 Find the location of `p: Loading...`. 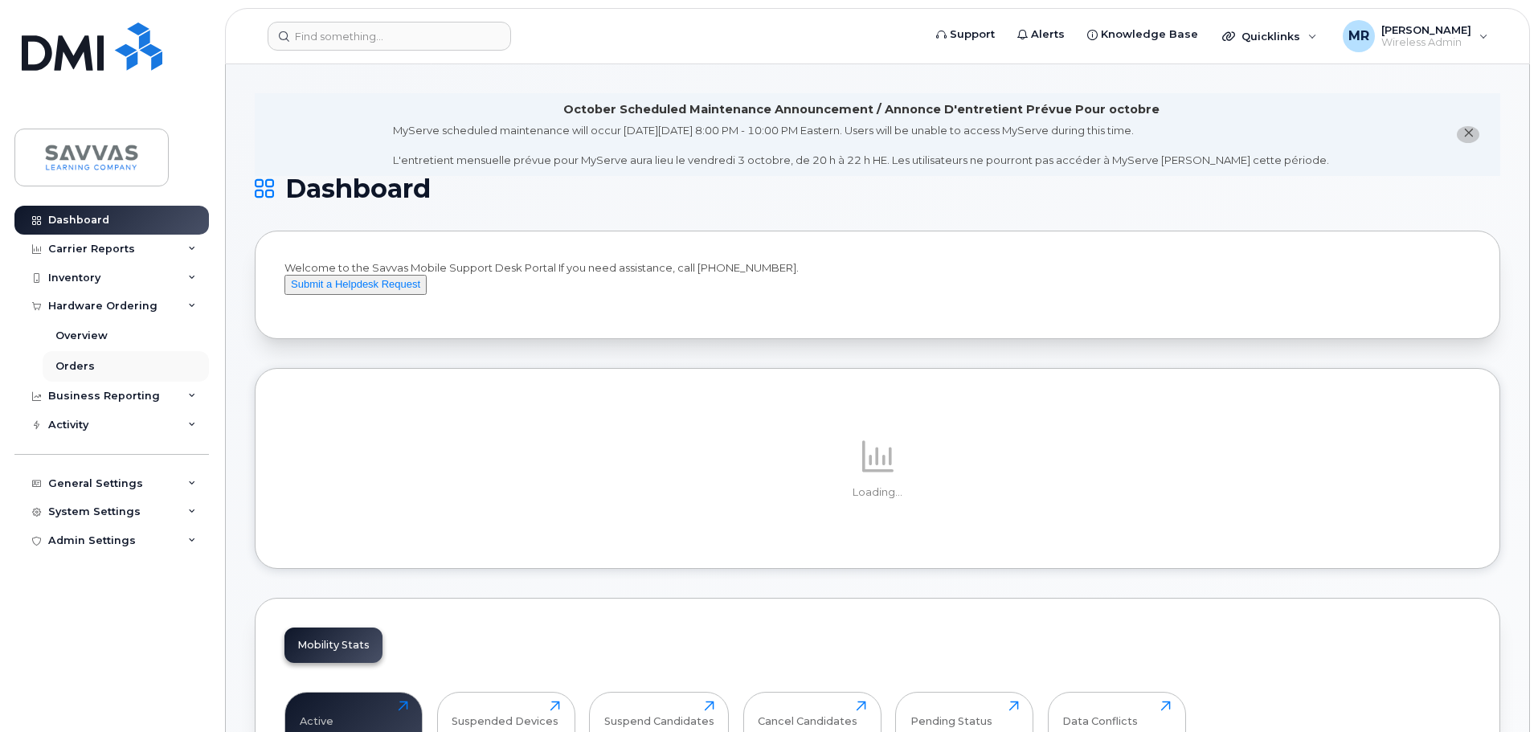

p: Loading... is located at coordinates (878, 493).